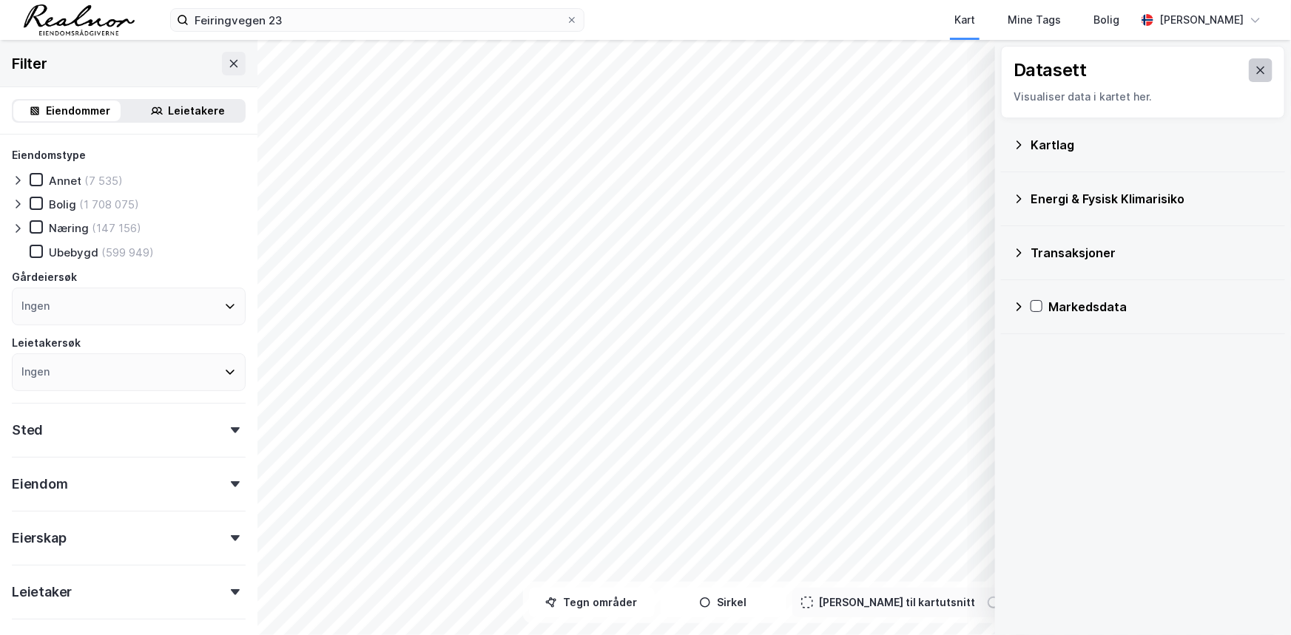  What do you see at coordinates (79, 20) in the screenshot?
I see `img: realnor-logo.934646d98de889bb5806.png` at bounding box center [79, 20].